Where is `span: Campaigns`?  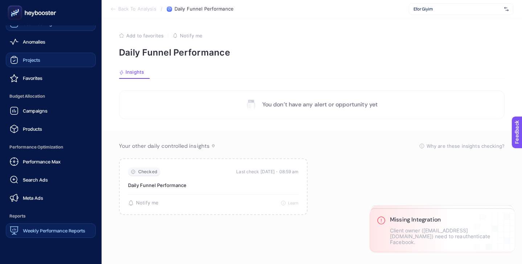
span: Campaigns is located at coordinates (35, 111).